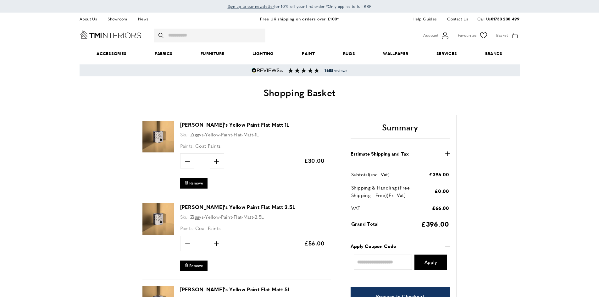 The height and width of the screenshot is (297, 599). Describe the element at coordinates (442, 191) in the screenshot. I see `span: £0.00` at that location.